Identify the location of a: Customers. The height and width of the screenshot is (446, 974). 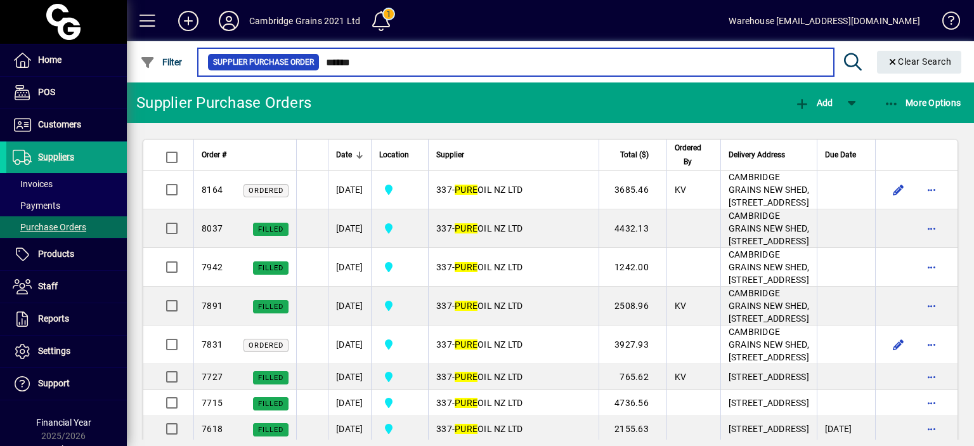
(67, 125).